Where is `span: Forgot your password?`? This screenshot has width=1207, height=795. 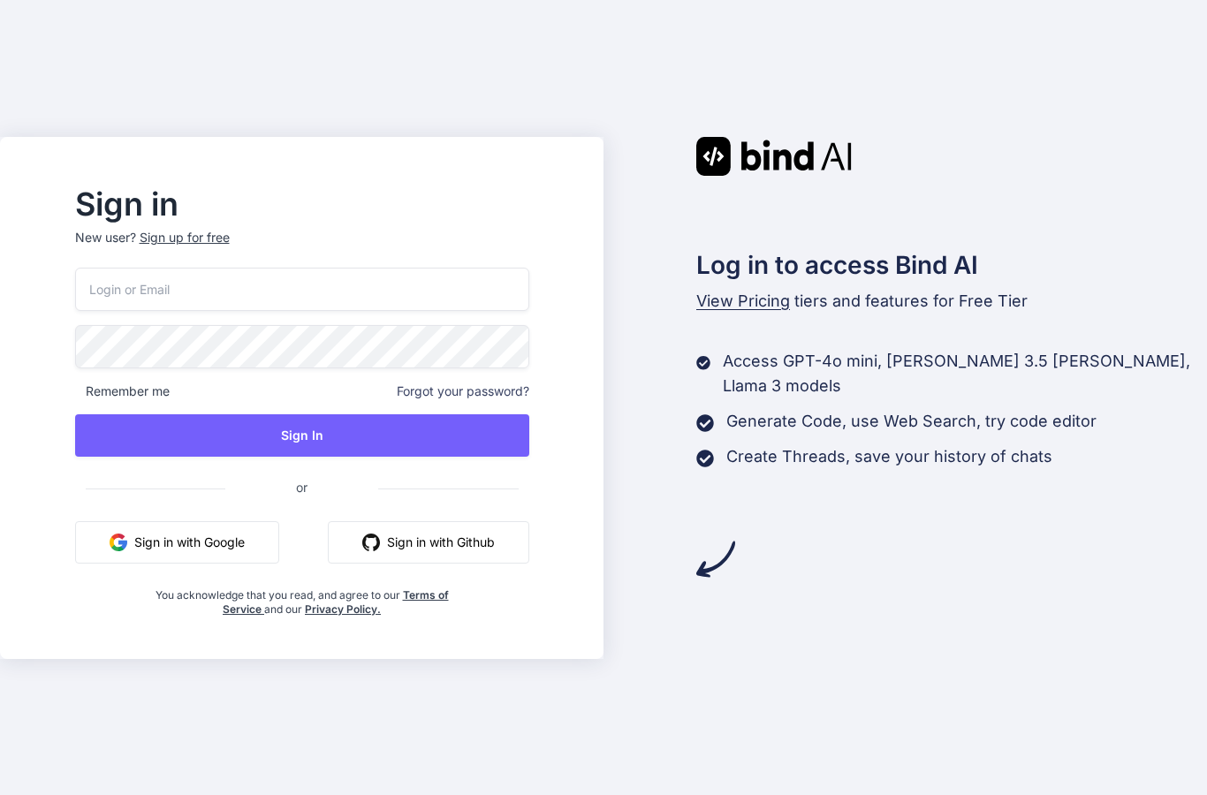 span: Forgot your password? is located at coordinates (463, 391).